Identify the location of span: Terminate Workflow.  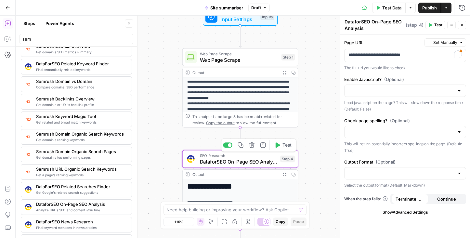
(410, 199).